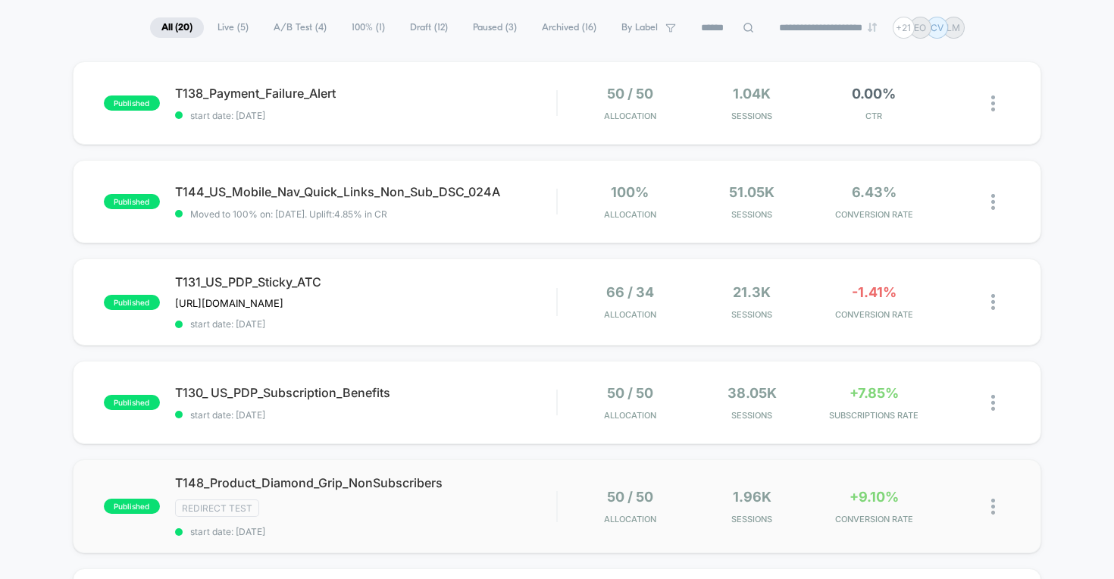  I want to click on img: end, so click(872, 27).